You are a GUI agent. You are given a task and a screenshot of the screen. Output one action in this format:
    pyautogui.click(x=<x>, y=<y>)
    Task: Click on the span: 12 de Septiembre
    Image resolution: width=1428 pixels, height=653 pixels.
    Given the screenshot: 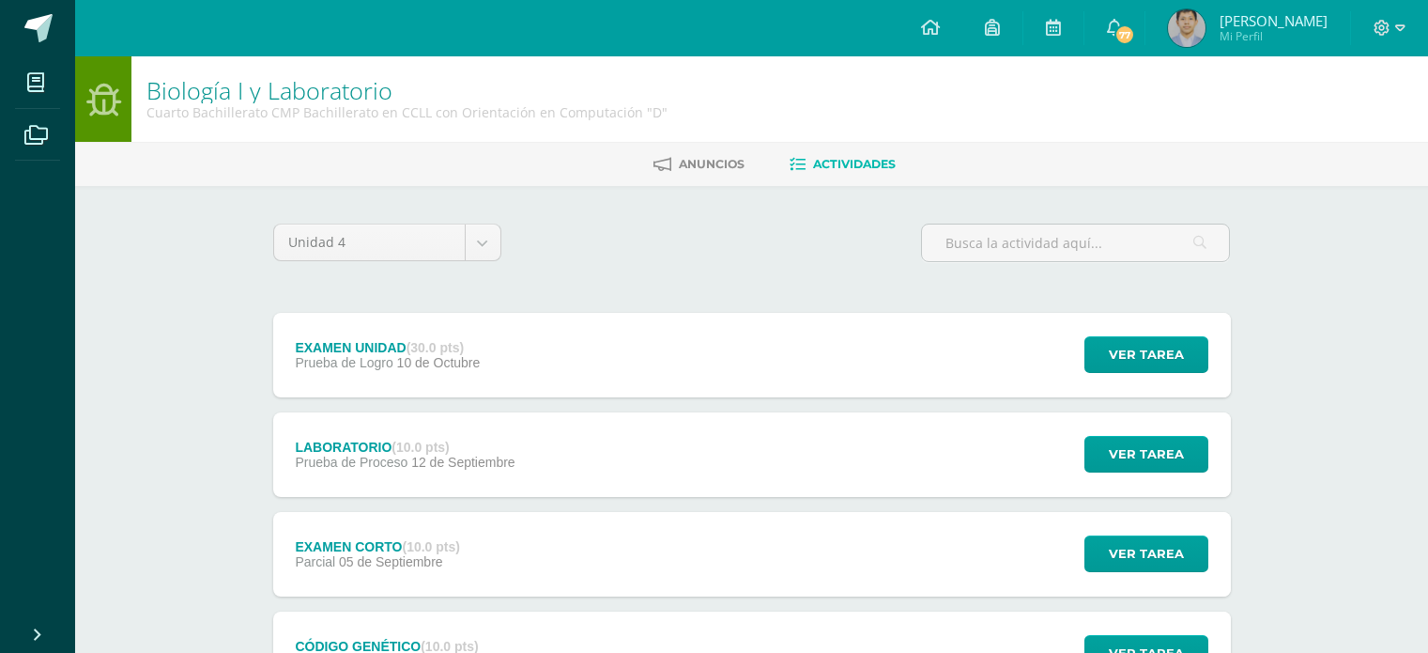 What is the action you would take?
    pyautogui.click(x=463, y=462)
    